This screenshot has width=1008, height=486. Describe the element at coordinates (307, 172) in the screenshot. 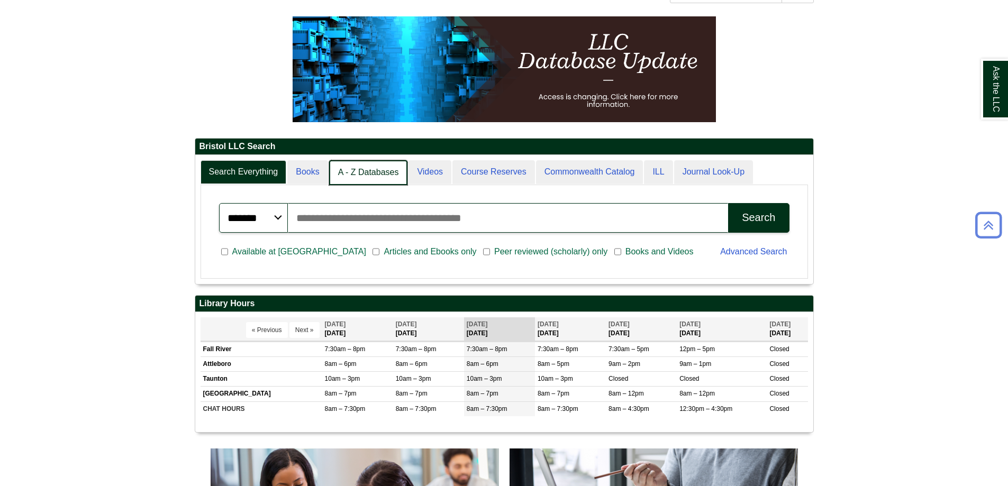

I see `a: Books` at that location.